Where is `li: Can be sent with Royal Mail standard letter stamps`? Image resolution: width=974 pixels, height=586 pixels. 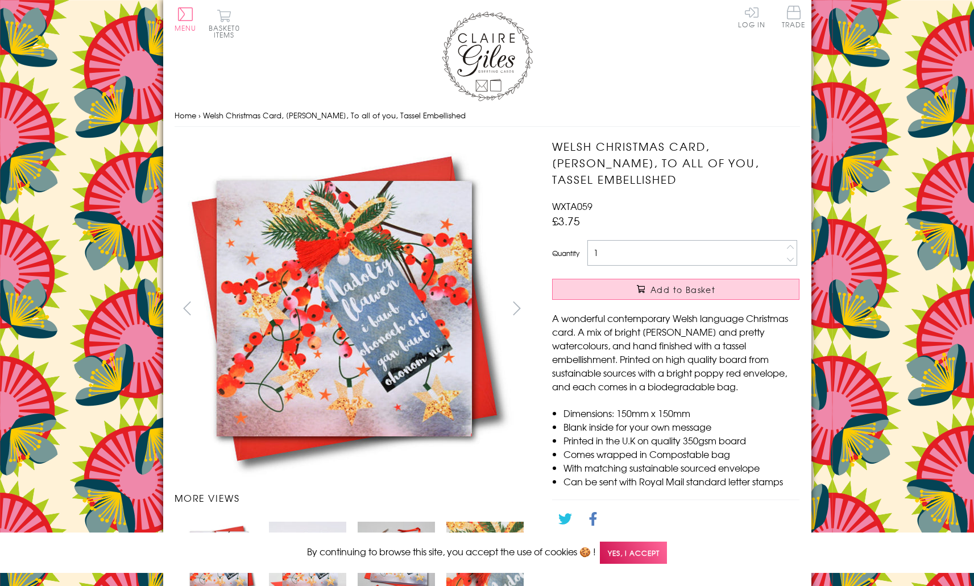 li: Can be sent with Royal Mail standard letter stamps is located at coordinates (681, 481).